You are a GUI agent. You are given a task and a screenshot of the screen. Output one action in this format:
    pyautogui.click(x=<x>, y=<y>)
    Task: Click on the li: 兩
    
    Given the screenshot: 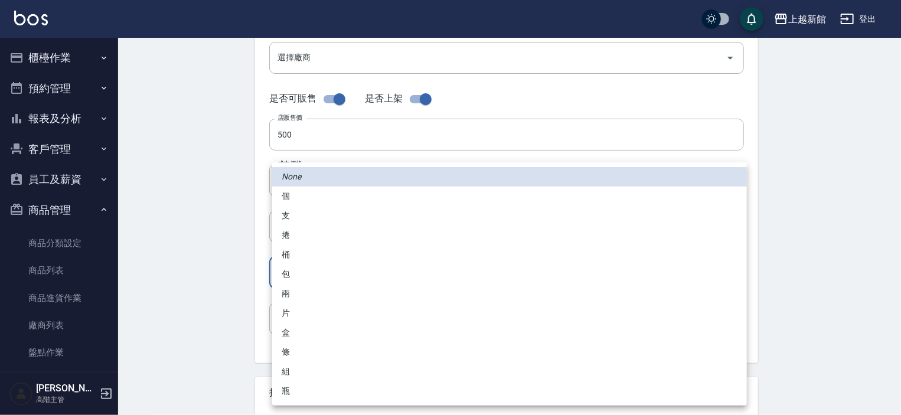 What is the action you would take?
    pyautogui.click(x=509, y=293)
    